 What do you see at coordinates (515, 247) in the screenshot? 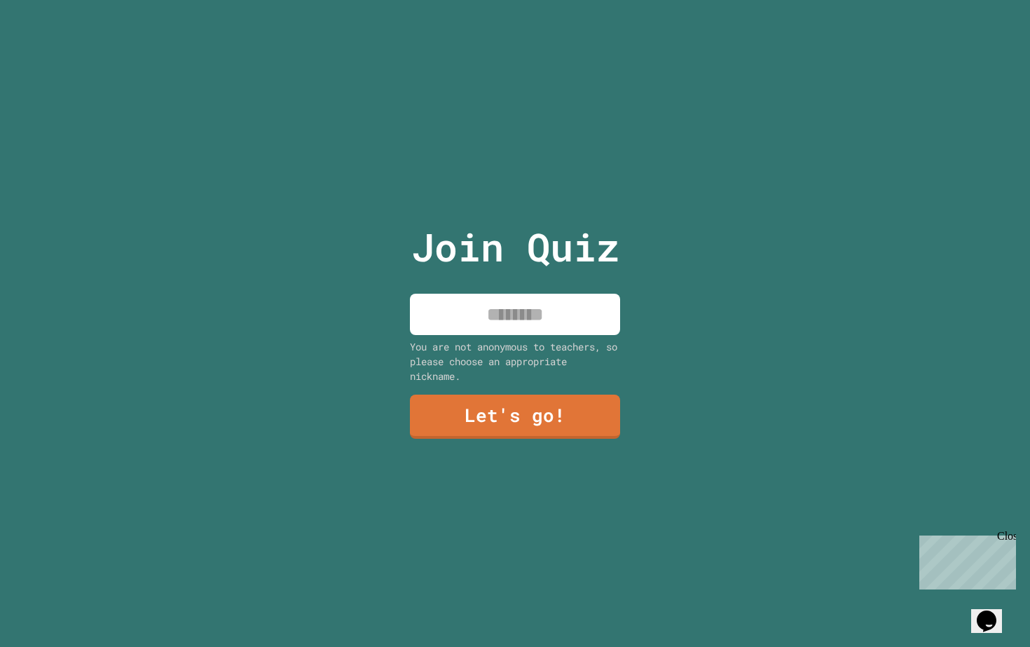
I see `p: Join Quiz` at bounding box center [515, 247].